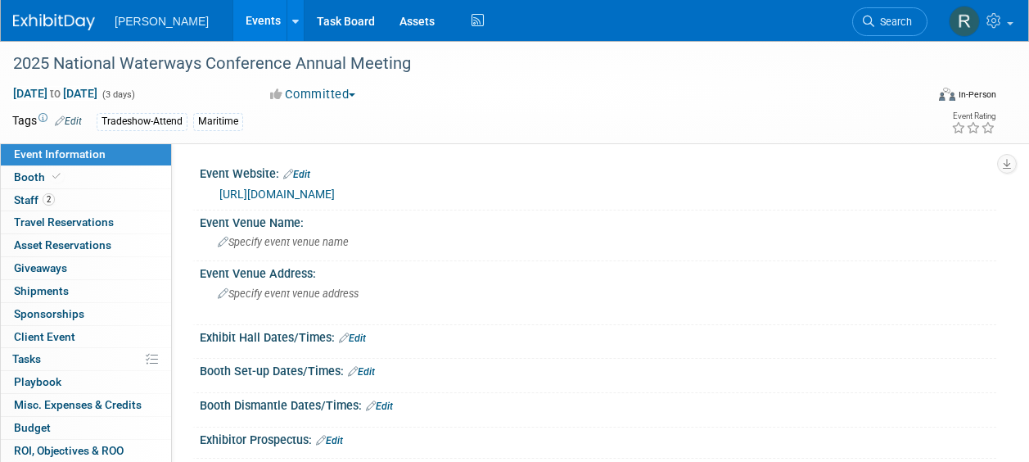 The height and width of the screenshot is (462, 1029). I want to click on a: Booth, so click(86, 177).